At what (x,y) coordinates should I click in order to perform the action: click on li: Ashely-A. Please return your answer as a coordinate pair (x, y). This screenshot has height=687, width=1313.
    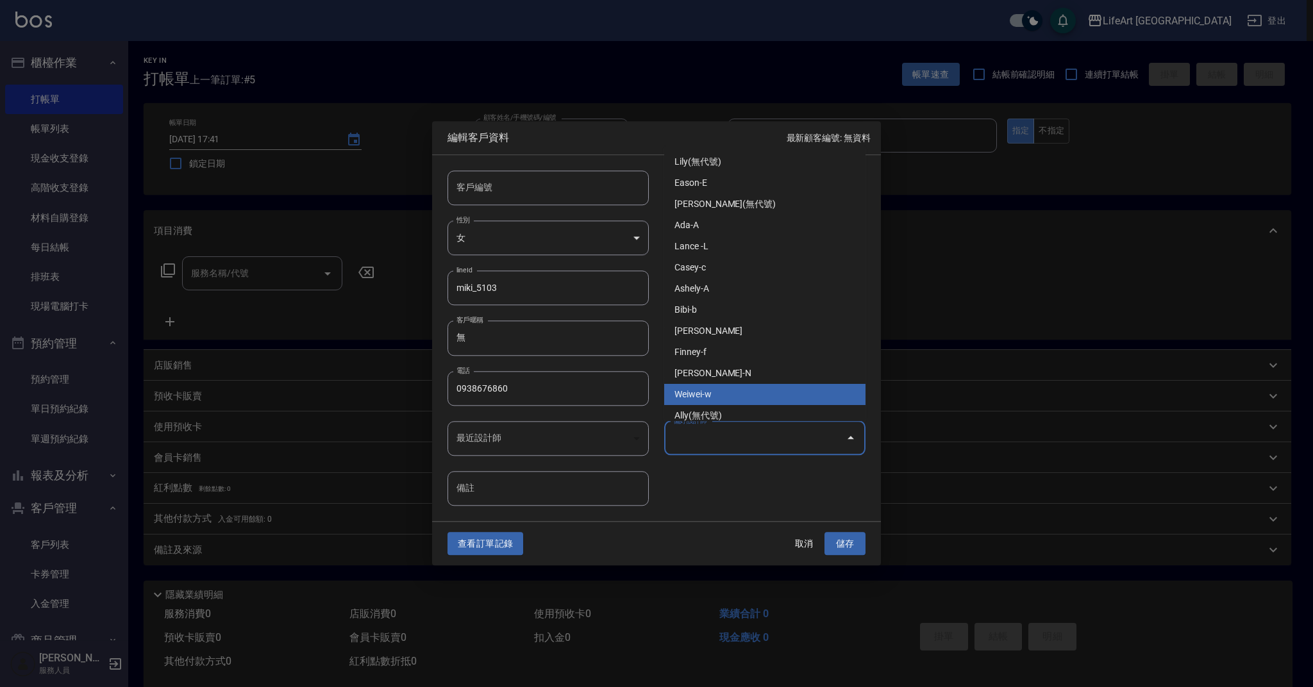
    Looking at the image, I should click on (765, 288).